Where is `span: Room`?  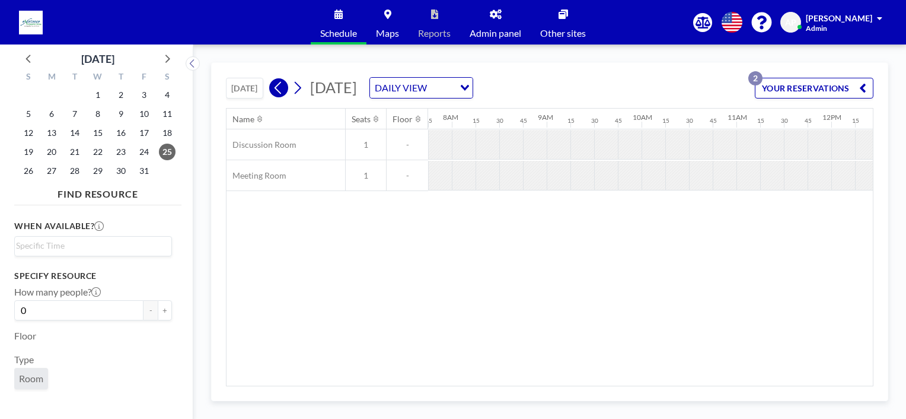
span: Room is located at coordinates (31, 378).